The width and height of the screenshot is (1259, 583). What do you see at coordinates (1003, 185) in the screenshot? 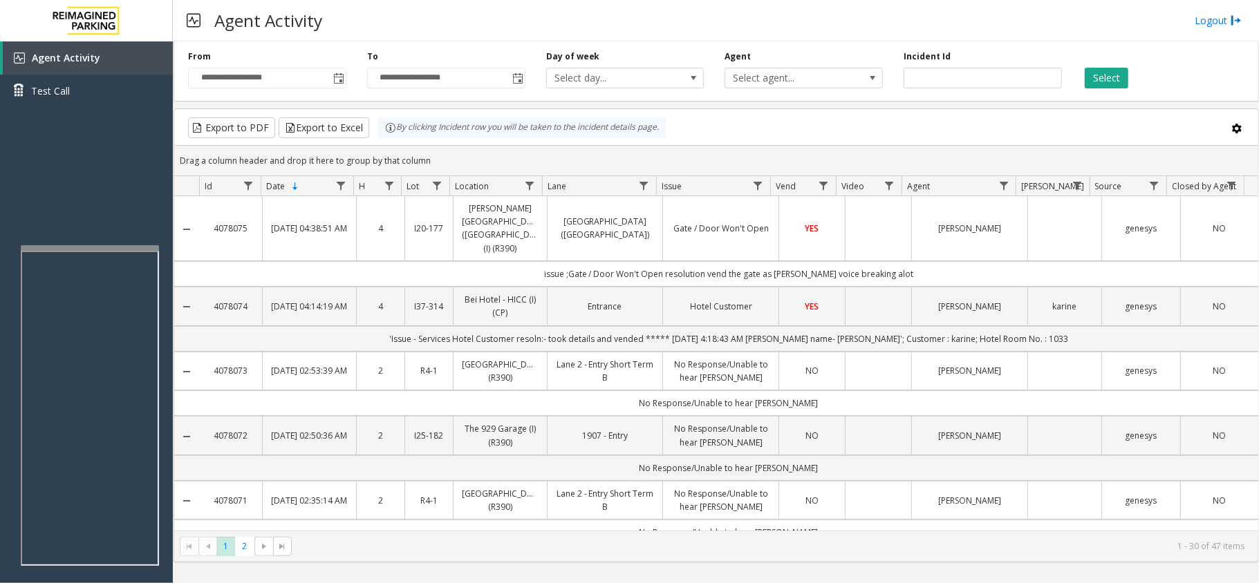
I see `a: Agent Filter Menu` at bounding box center [1003, 185].